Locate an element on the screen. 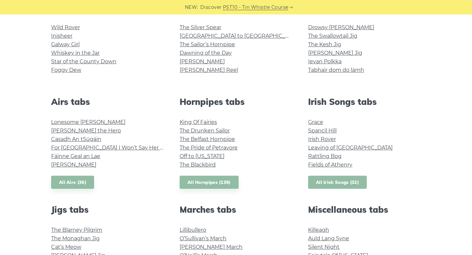 This screenshot has width=472, height=255. a: O’Sullivan’s March is located at coordinates (203, 238).